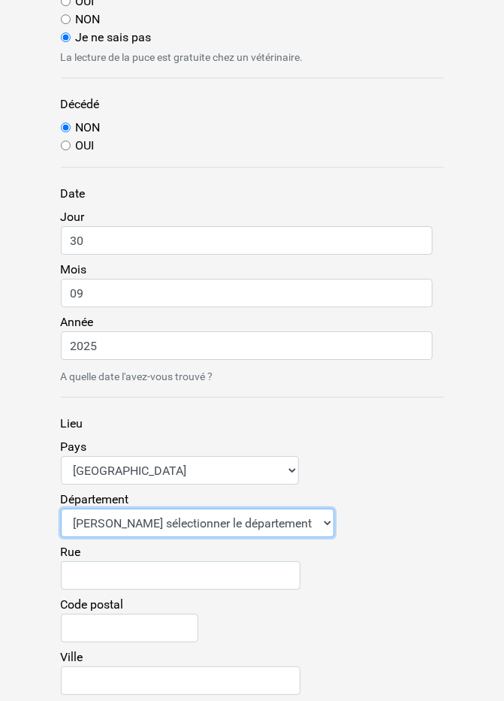  Describe the element at coordinates (180, 470) in the screenshot. I see `select: Pays` at that location.